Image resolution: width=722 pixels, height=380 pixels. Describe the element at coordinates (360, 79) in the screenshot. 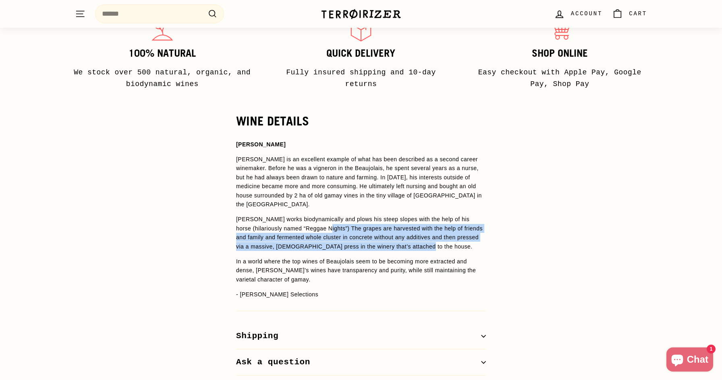

I see `p: Fully insured shipping and 10-day returns` at that location.